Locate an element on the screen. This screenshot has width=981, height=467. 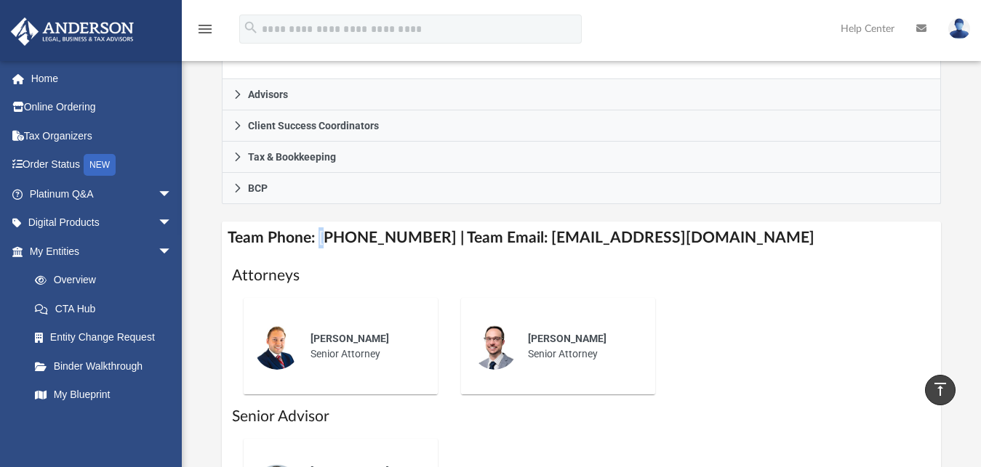
a: Entity Change Request is located at coordinates (107, 338).